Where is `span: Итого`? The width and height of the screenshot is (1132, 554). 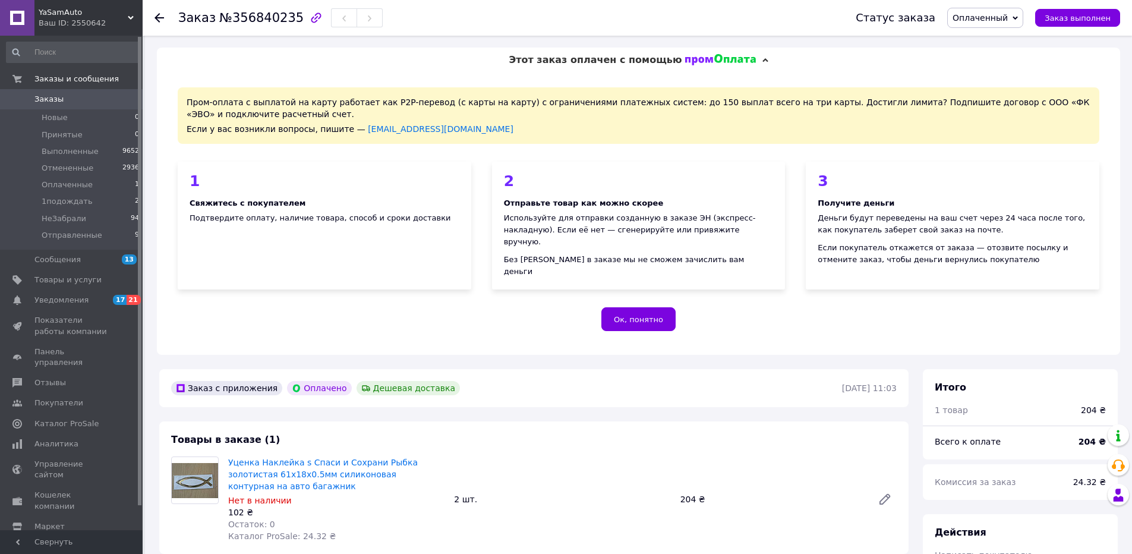
span: Итого is located at coordinates (950, 387).